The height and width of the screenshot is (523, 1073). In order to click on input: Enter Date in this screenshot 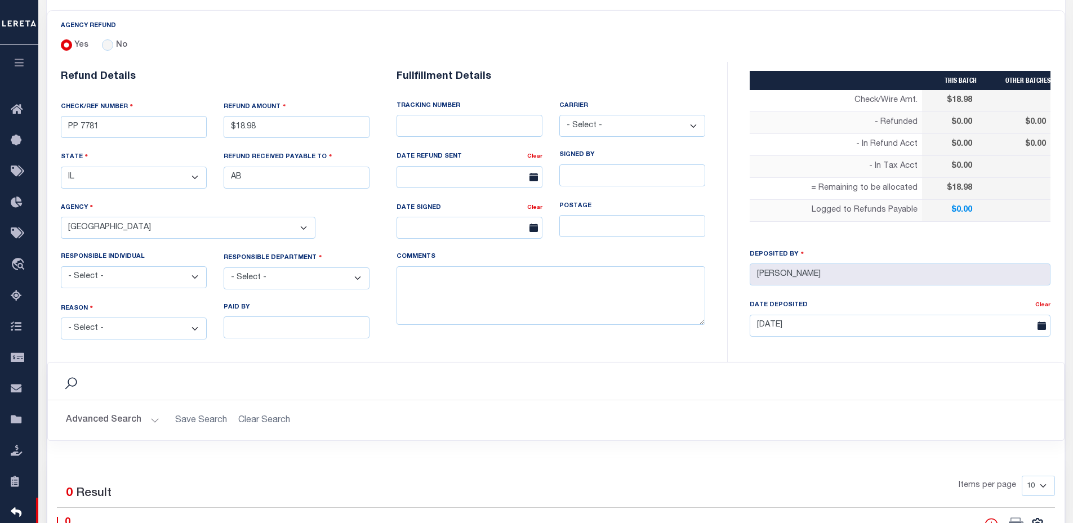, I will do `click(900, 326)`.